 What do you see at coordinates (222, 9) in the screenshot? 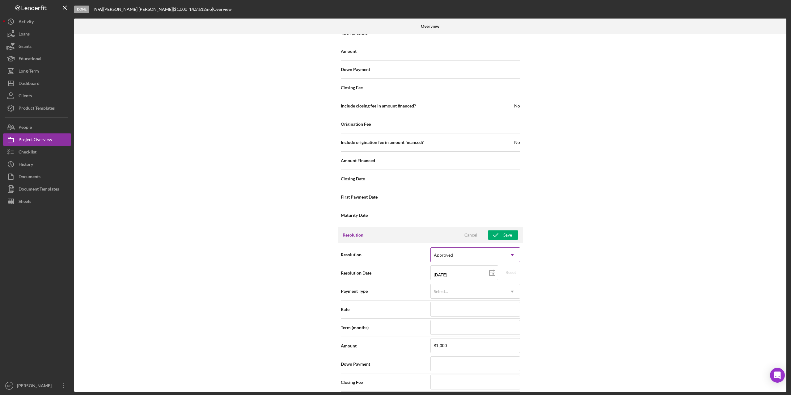
I see `div: | Overview` at bounding box center [222, 9].